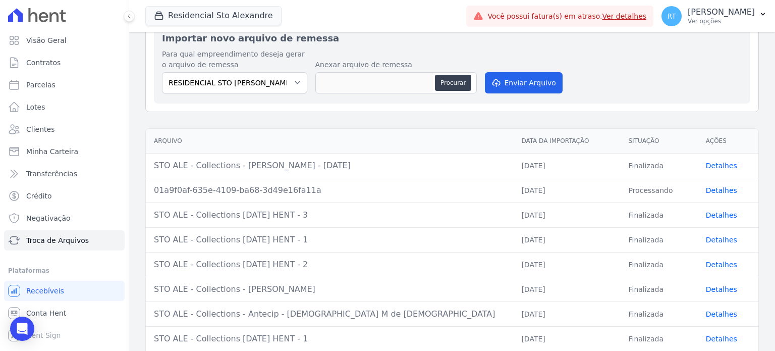  I want to click on a: Parcelas, so click(64, 85).